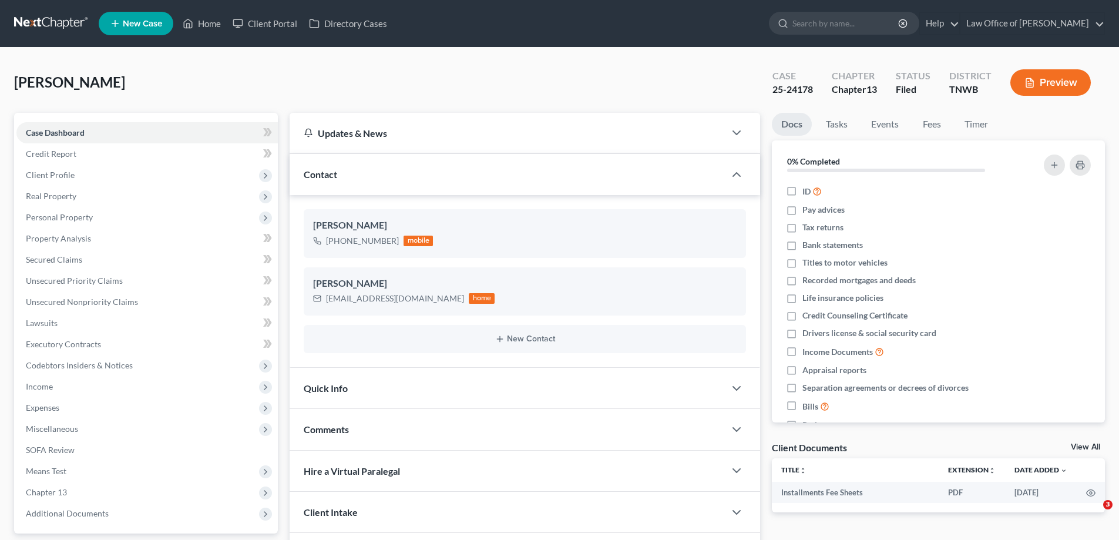  I want to click on span: Separation agreements or decrees of divorces, so click(885, 388).